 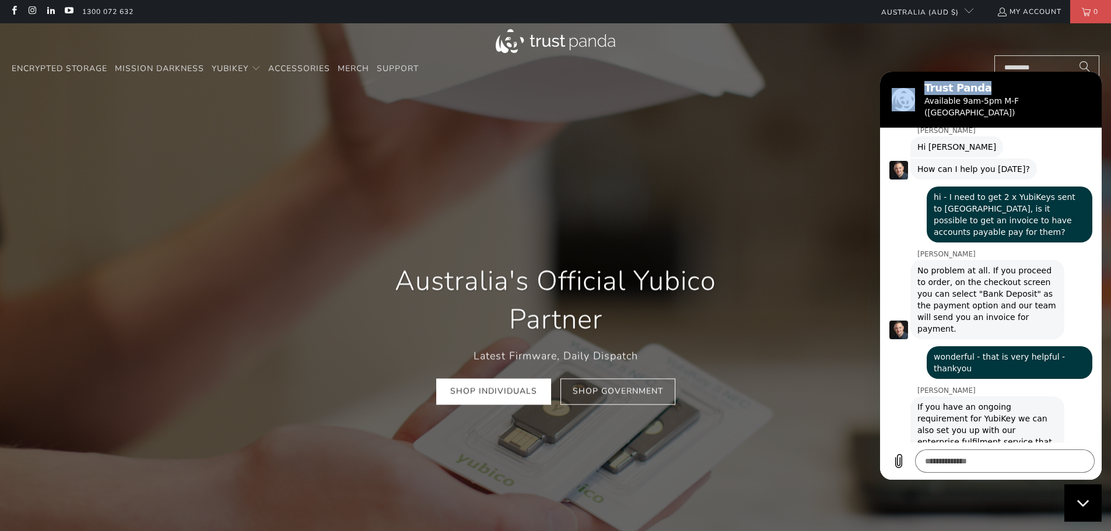 I want to click on a: Accessories, so click(x=299, y=69).